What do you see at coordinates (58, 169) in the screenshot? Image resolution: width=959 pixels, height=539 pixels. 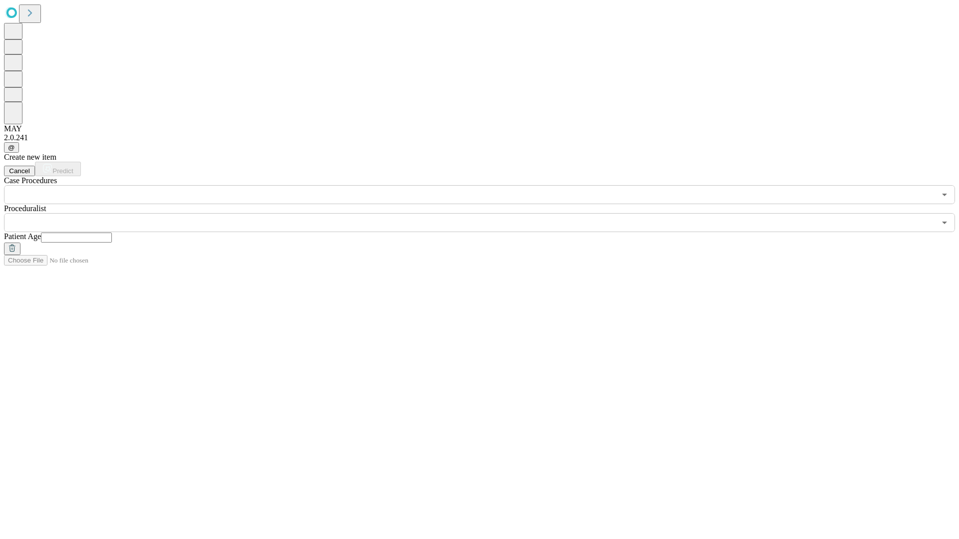 I see `button: Predict` at bounding box center [58, 169].